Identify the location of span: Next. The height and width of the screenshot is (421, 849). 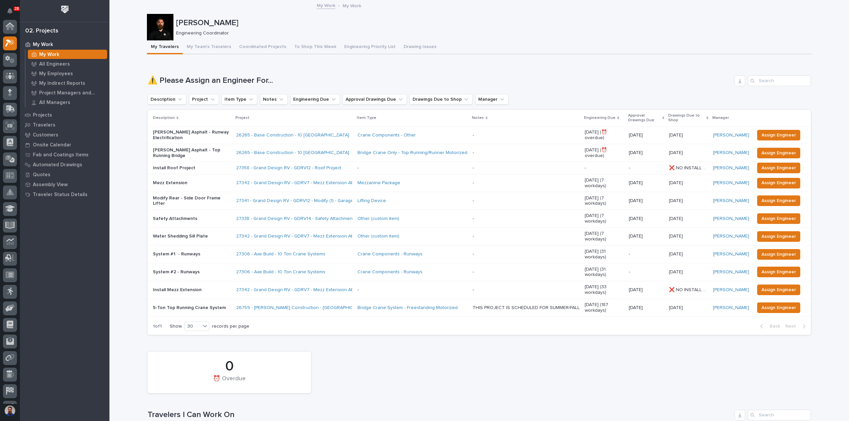
(792, 327).